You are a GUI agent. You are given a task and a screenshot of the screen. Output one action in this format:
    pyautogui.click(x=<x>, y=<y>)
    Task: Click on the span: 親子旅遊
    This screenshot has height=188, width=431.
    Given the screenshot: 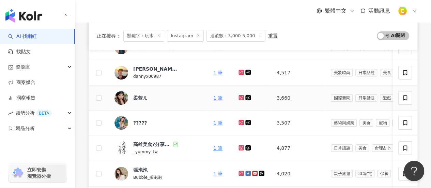 What is the action you would take?
    pyautogui.click(x=342, y=173)
    